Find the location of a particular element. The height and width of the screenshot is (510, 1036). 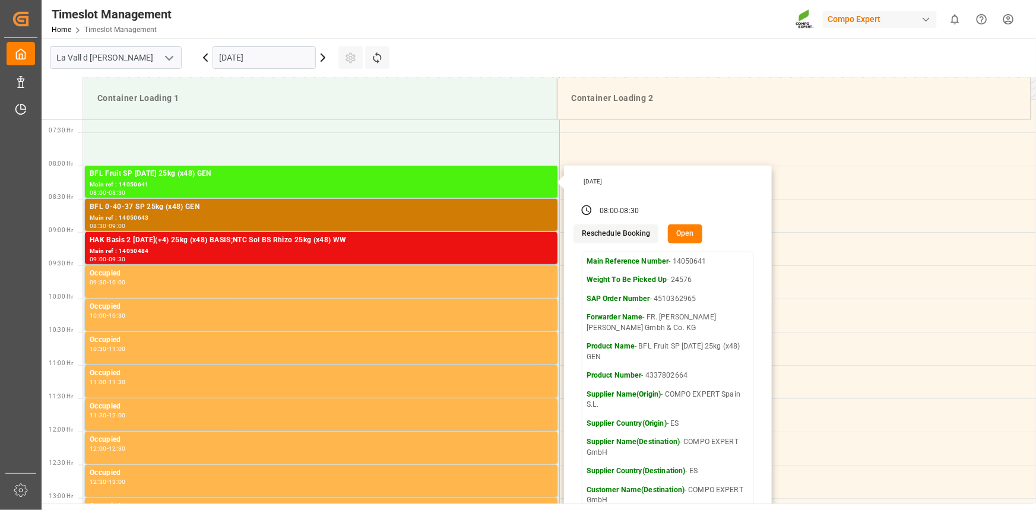

span: 08:30 Hr is located at coordinates (61, 197).